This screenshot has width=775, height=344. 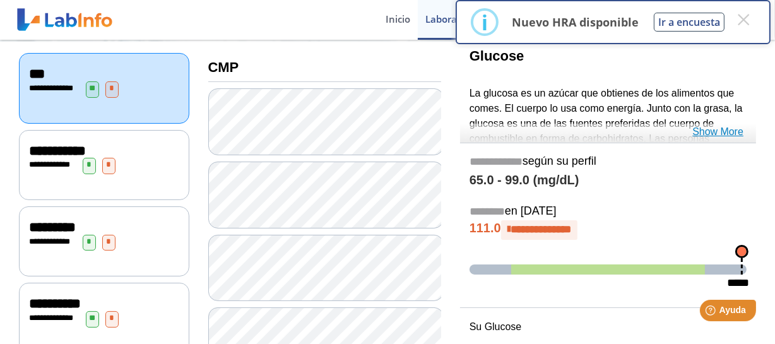 What do you see at coordinates (608, 230) in the screenshot?
I see `h4: 111.0` at bounding box center [608, 230].